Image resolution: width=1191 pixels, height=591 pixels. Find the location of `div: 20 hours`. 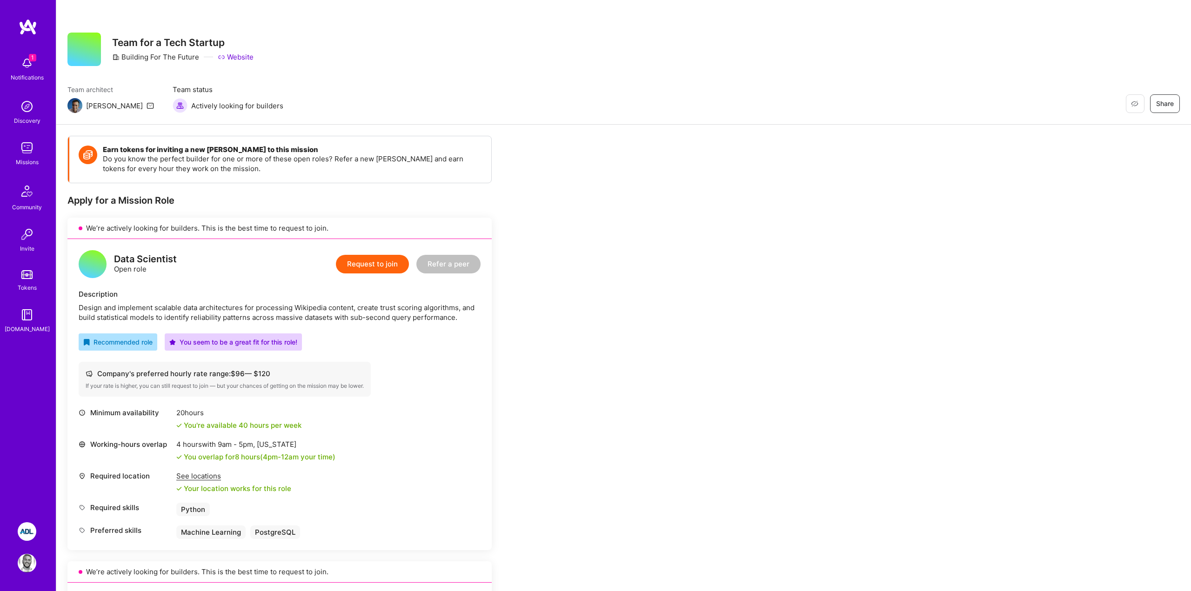

div: 20 hours is located at coordinates (239, 413).